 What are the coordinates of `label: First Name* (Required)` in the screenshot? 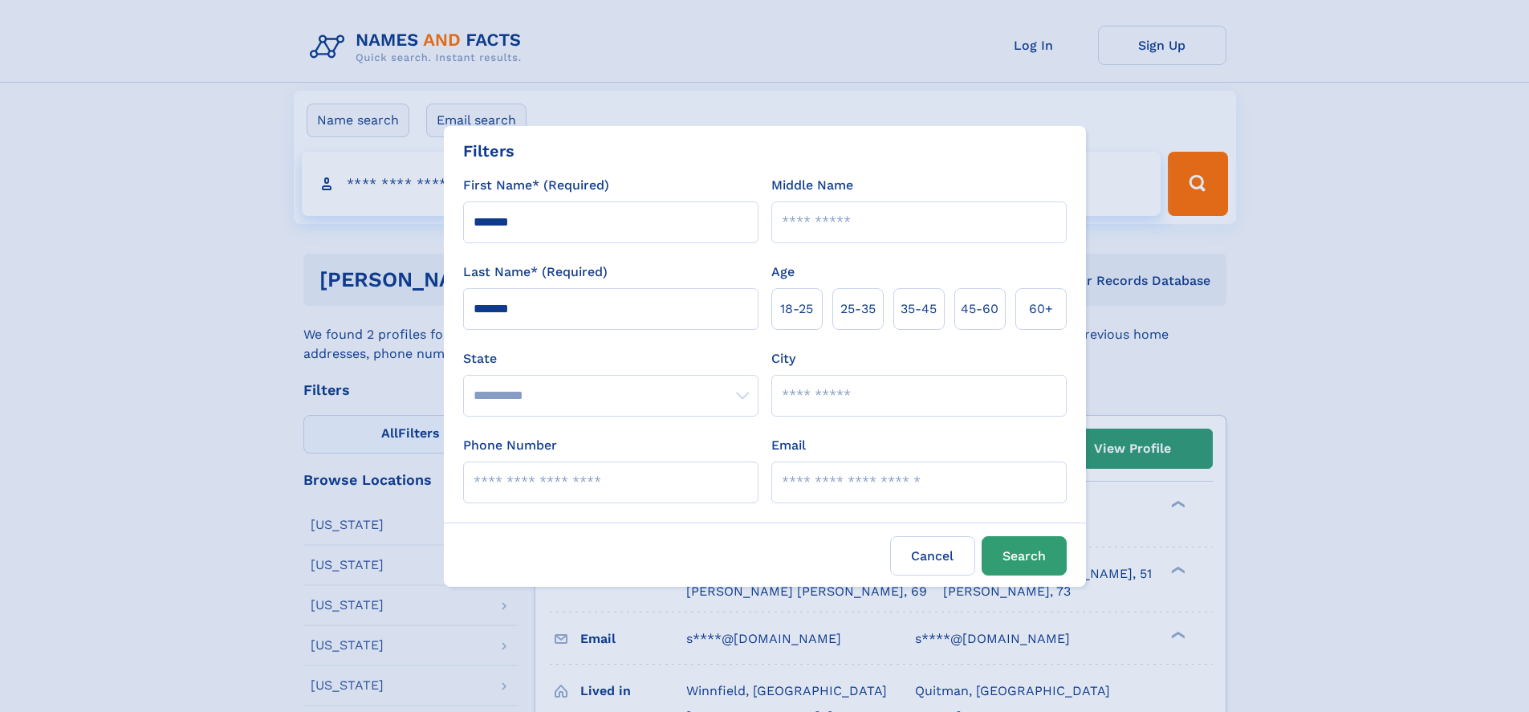 It's located at (536, 185).